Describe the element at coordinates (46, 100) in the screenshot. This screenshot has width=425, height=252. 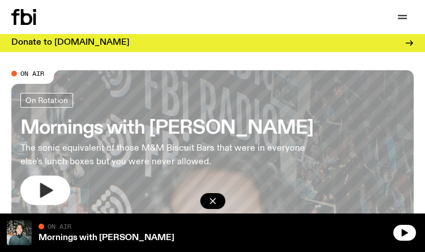
I see `a: On Rotation` at that location.